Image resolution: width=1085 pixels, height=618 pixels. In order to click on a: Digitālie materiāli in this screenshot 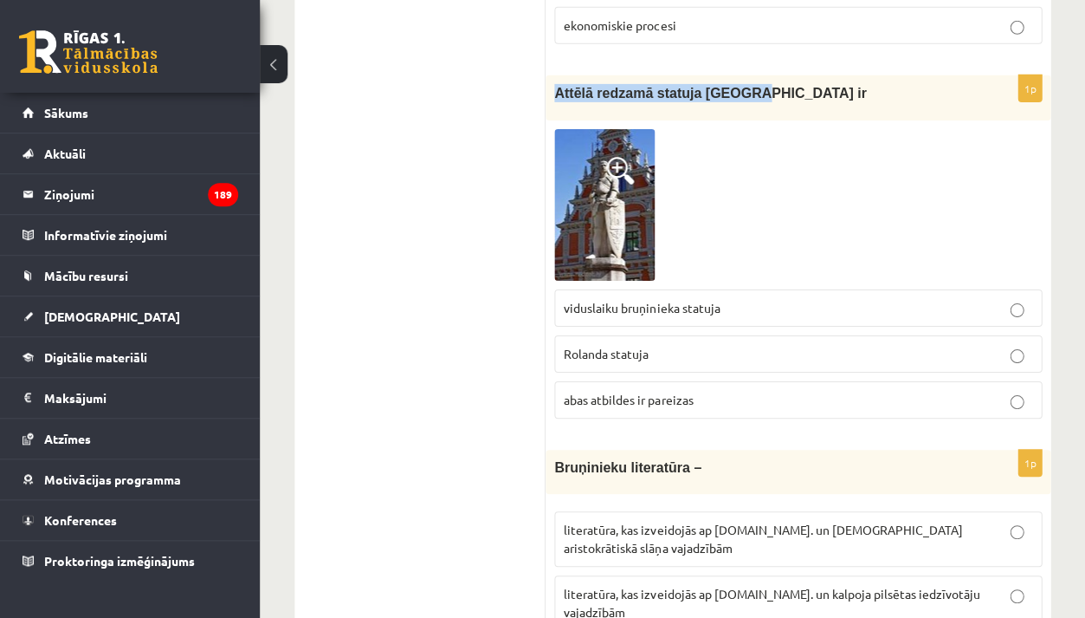, I will do `click(130, 357)`.